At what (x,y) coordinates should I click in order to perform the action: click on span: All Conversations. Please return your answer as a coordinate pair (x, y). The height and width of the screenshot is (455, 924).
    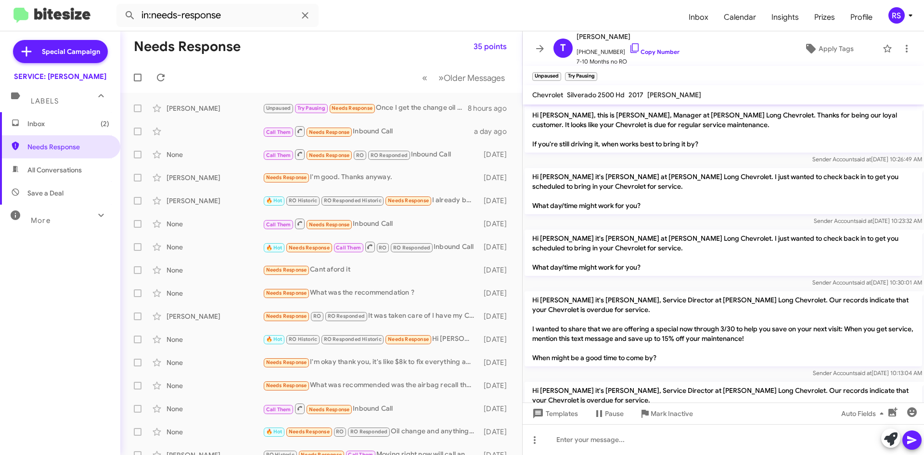
    Looking at the image, I should click on (54, 170).